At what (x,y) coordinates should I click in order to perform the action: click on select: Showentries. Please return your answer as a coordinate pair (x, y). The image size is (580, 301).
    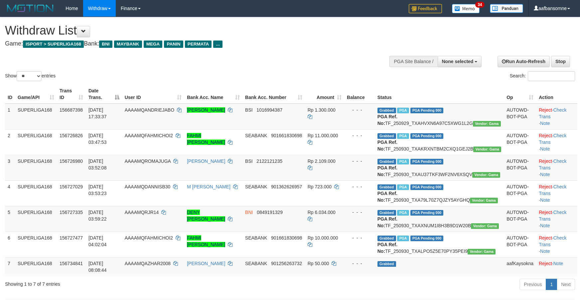
    Looking at the image, I should click on (29, 76).